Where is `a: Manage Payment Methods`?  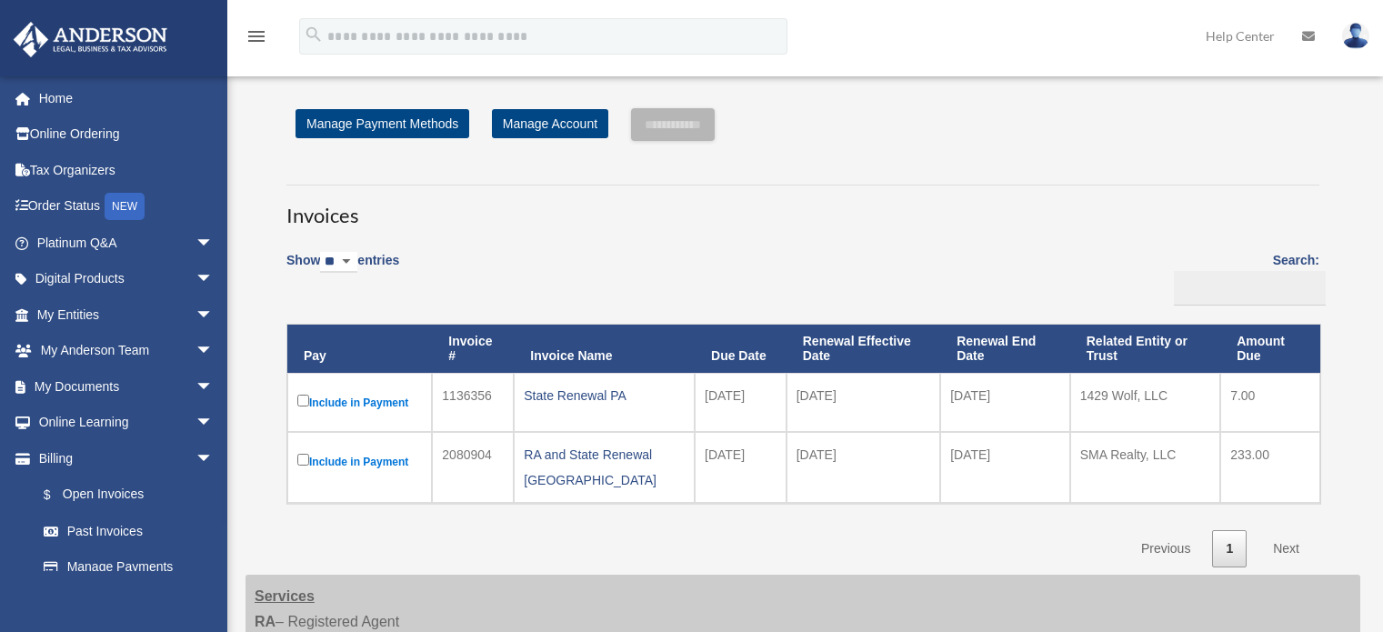 a: Manage Payment Methods is located at coordinates (382, 124).